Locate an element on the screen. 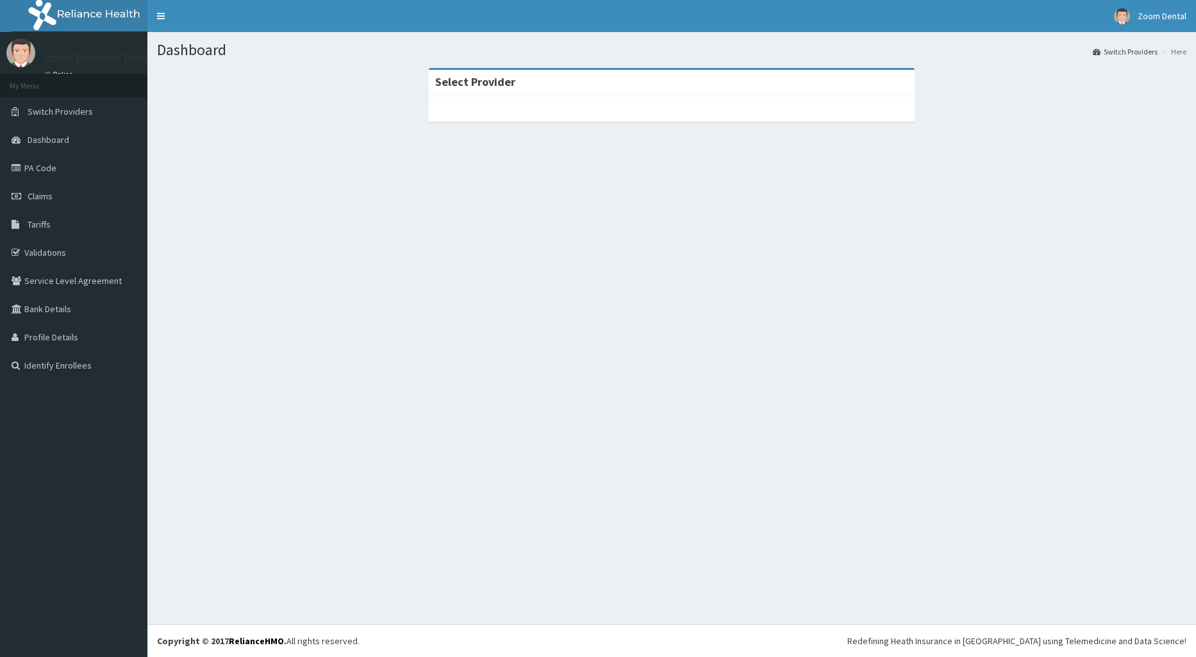 The width and height of the screenshot is (1196, 657). strong: Copyright © 2017 . is located at coordinates (222, 641).